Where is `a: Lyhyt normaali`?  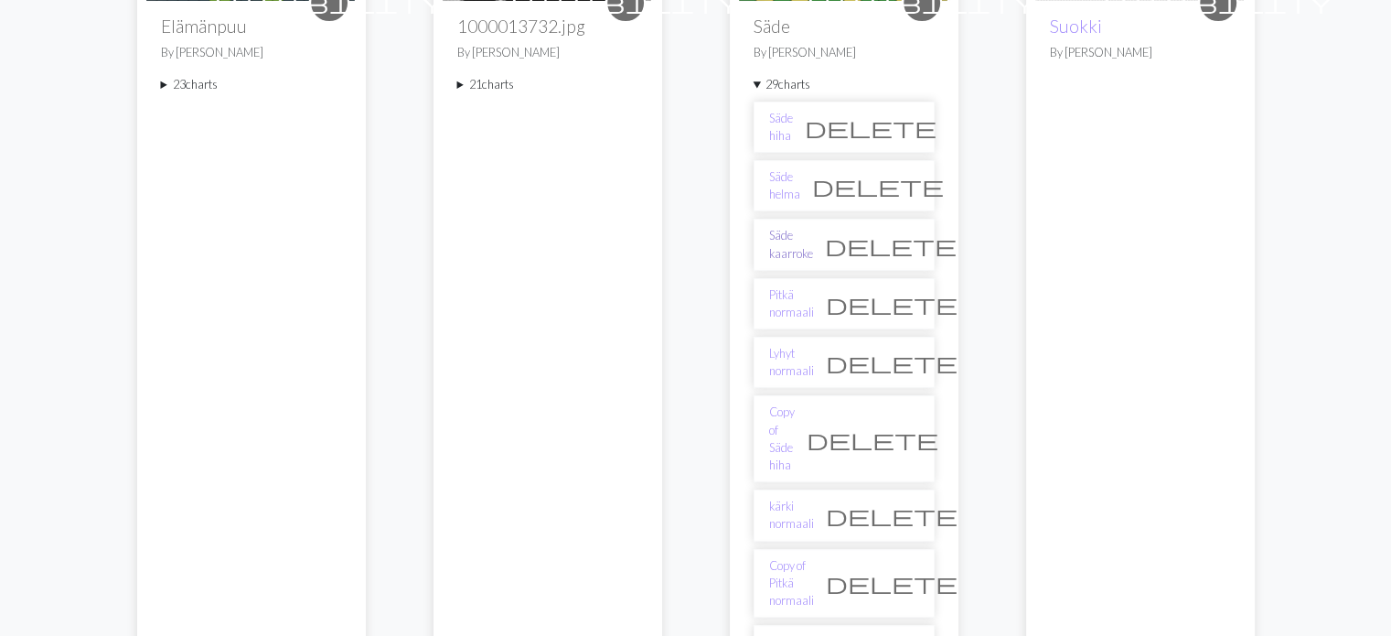
a: Lyhyt normaali is located at coordinates (791, 362).